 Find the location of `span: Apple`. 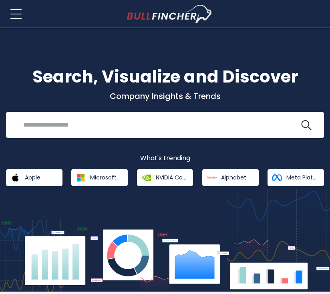

span: Apple is located at coordinates (32, 178).